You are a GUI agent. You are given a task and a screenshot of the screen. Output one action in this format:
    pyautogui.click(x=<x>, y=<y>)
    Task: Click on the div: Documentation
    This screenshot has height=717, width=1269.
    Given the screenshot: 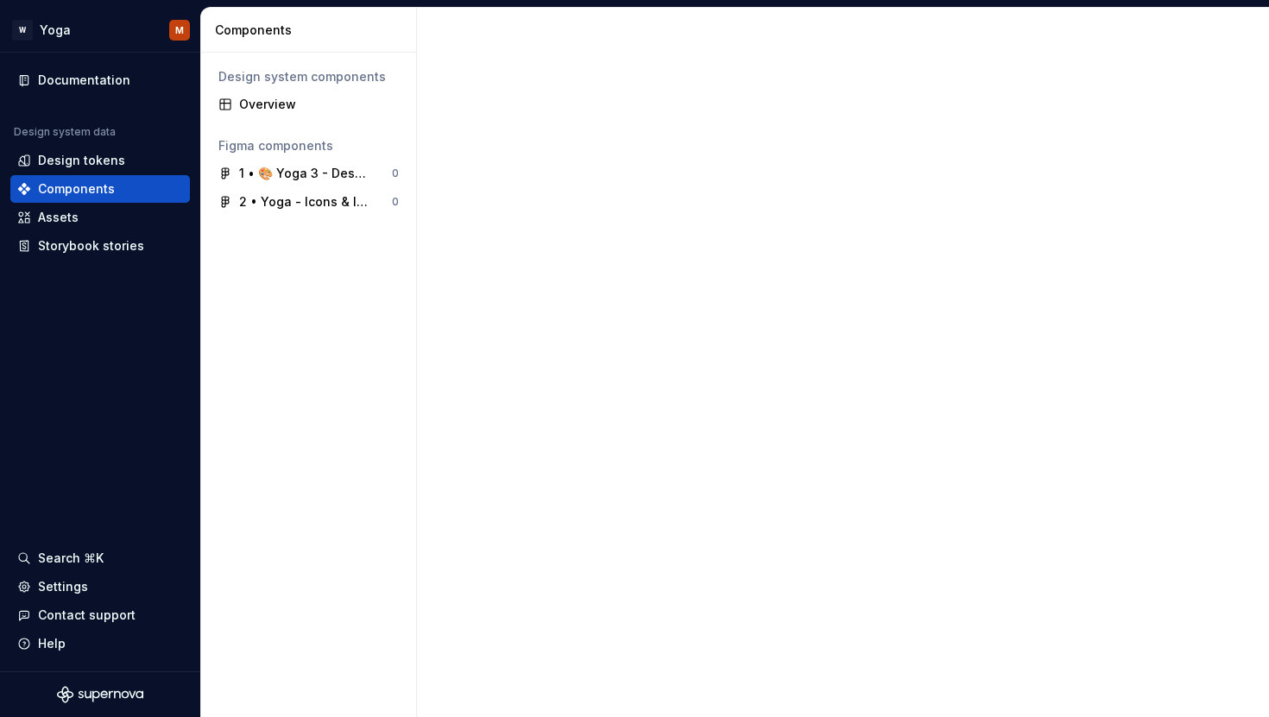 What is the action you would take?
    pyautogui.click(x=84, y=80)
    